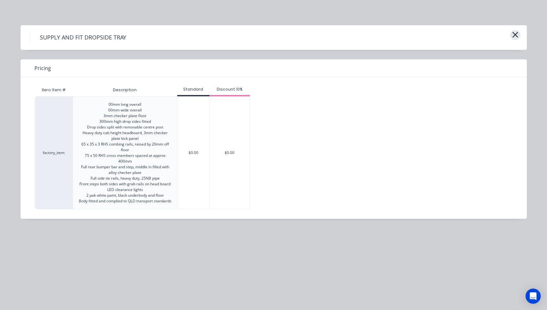 The height and width of the screenshot is (310, 547). Describe the element at coordinates (229, 89) in the screenshot. I see `div: Discount 10%` at that location.